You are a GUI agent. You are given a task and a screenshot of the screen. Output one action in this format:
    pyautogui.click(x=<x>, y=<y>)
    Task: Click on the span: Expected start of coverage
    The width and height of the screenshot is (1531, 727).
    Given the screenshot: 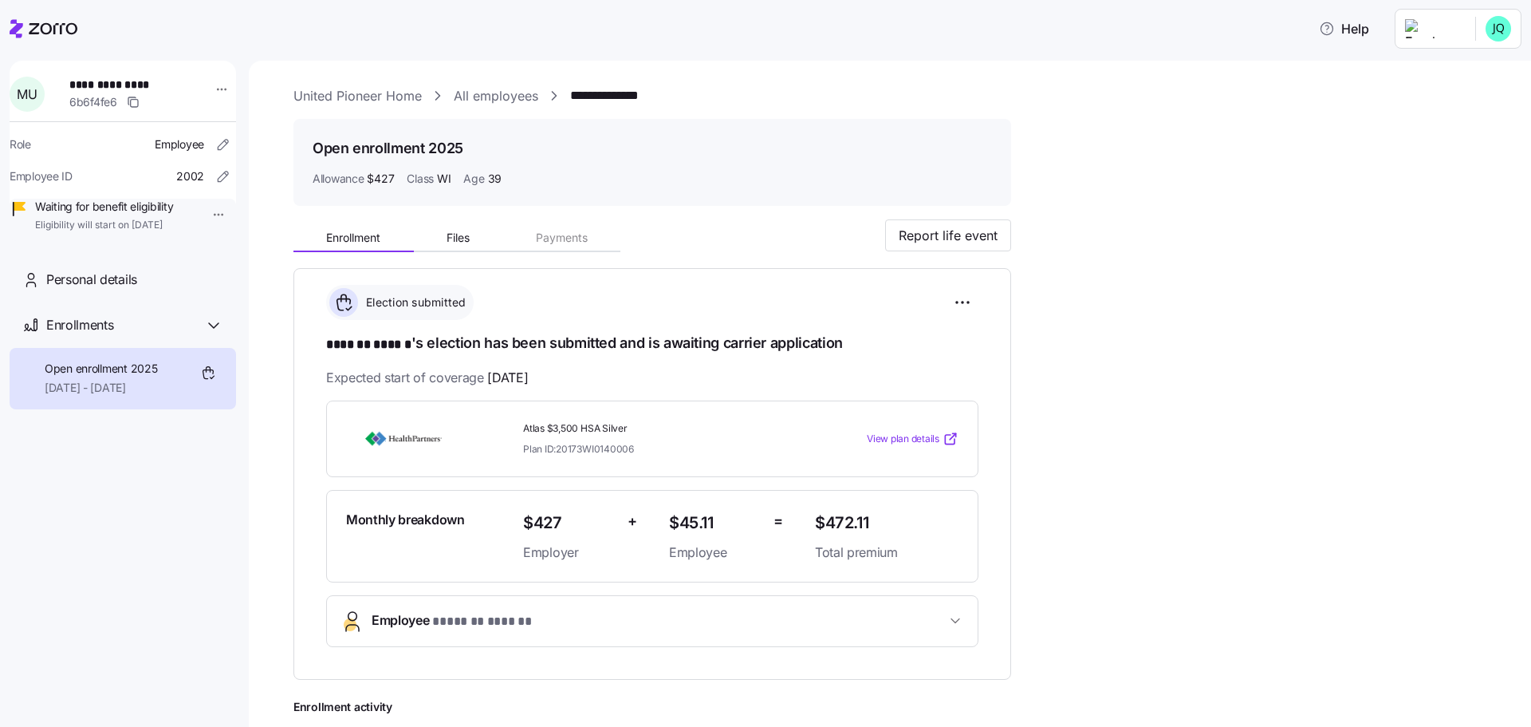 What is the action you would take?
    pyautogui.click(x=427, y=377)
    